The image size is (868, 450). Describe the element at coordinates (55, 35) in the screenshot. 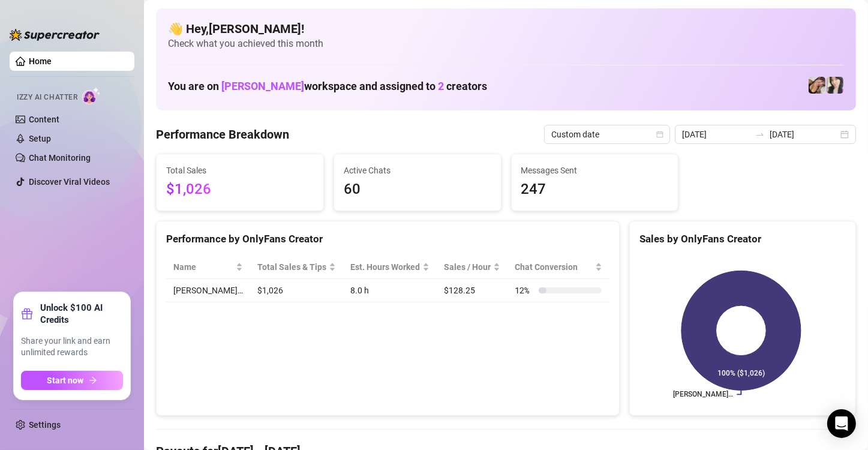

I see `img: logo-BBDzfeDw.svg` at that location.